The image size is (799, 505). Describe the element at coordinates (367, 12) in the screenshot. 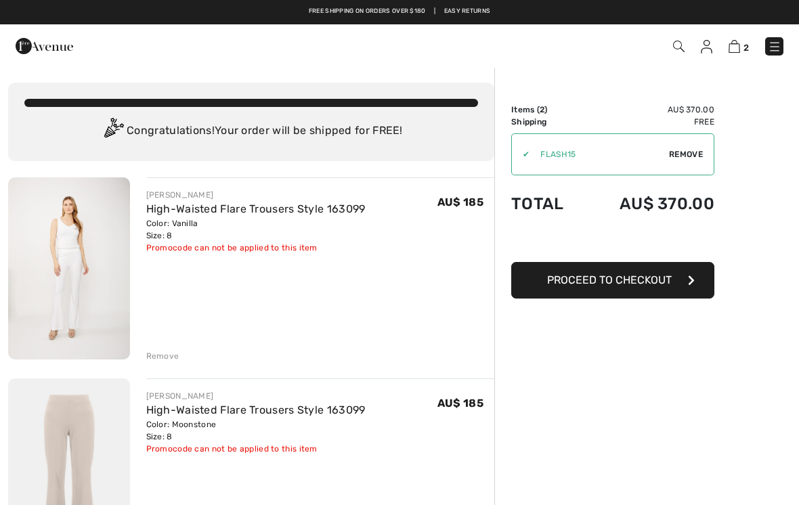

I see `a: Free shipping on orders over $180` at that location.